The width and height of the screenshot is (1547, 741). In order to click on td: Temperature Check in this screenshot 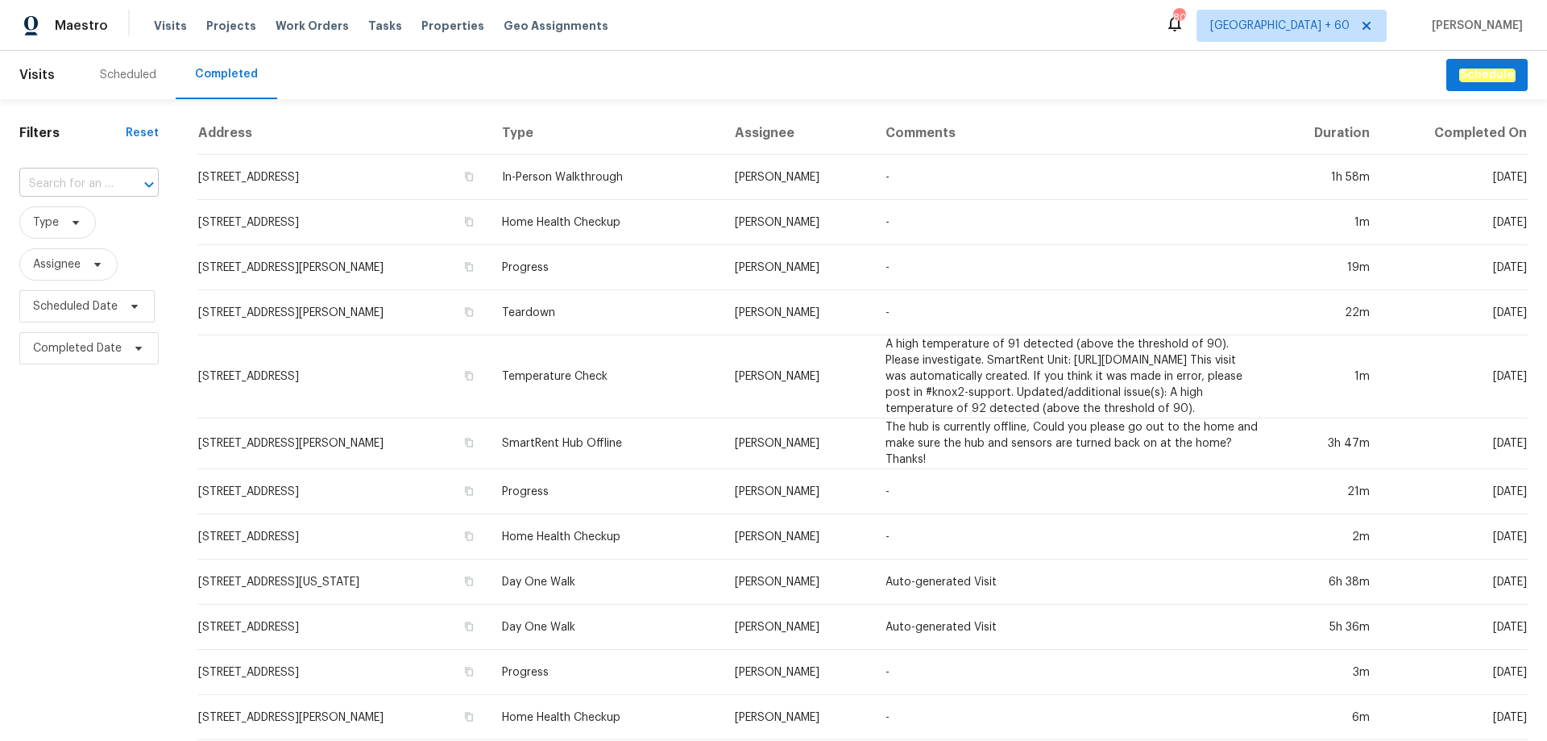, I will do `click(605, 376)`.